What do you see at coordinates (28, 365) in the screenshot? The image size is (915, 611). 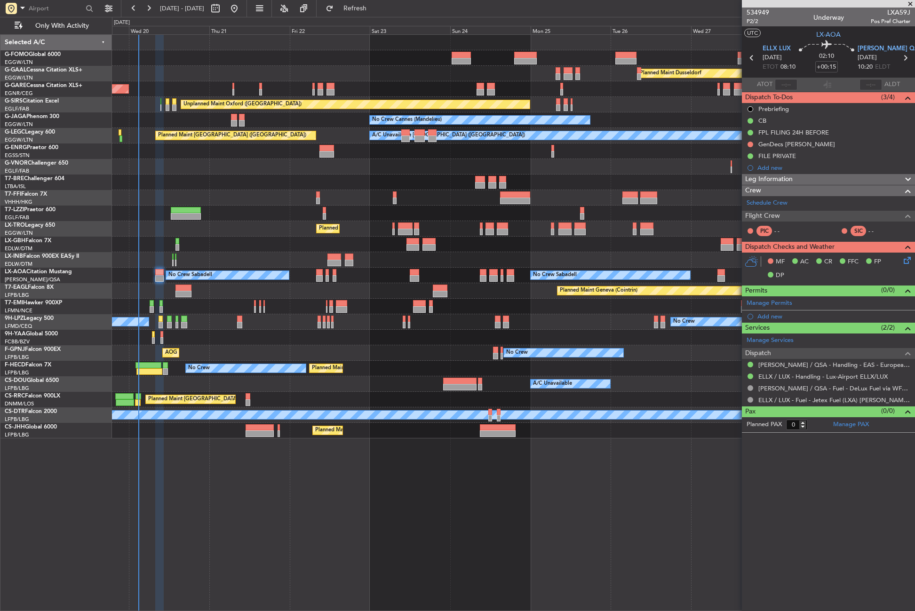 I see `a: F-HECDFalcon 7X` at bounding box center [28, 365].